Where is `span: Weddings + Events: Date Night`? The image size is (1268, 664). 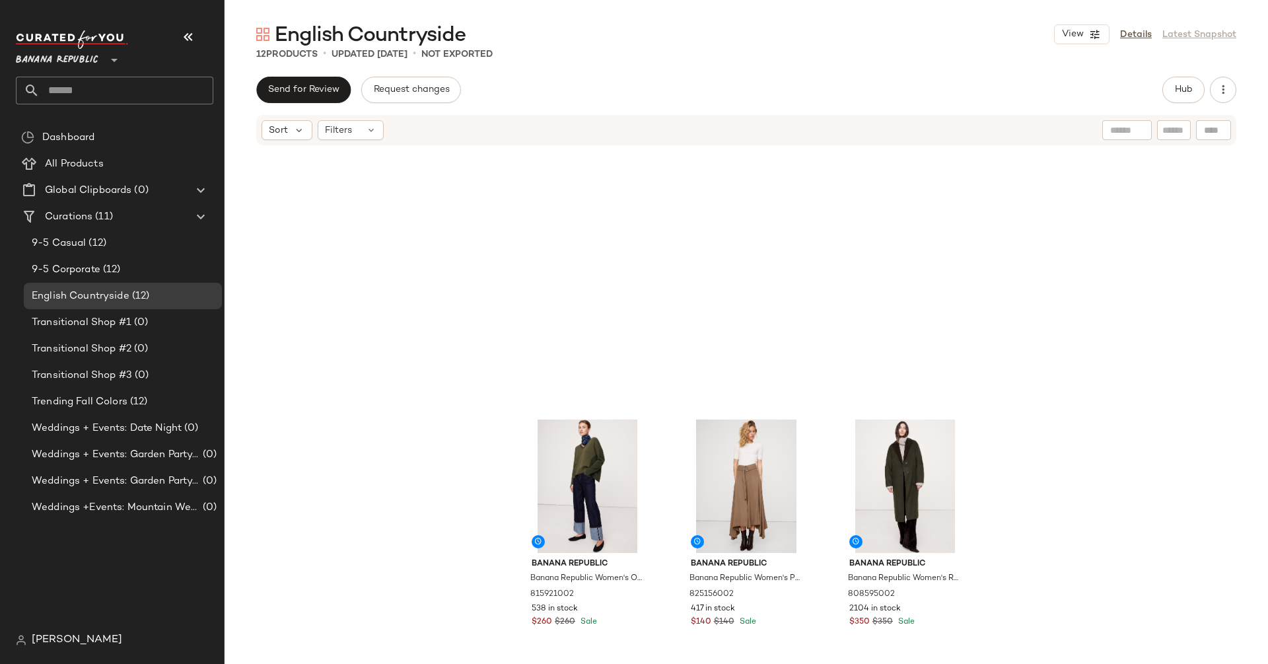
span: Weddings + Events: Date Night is located at coordinates (106, 428).